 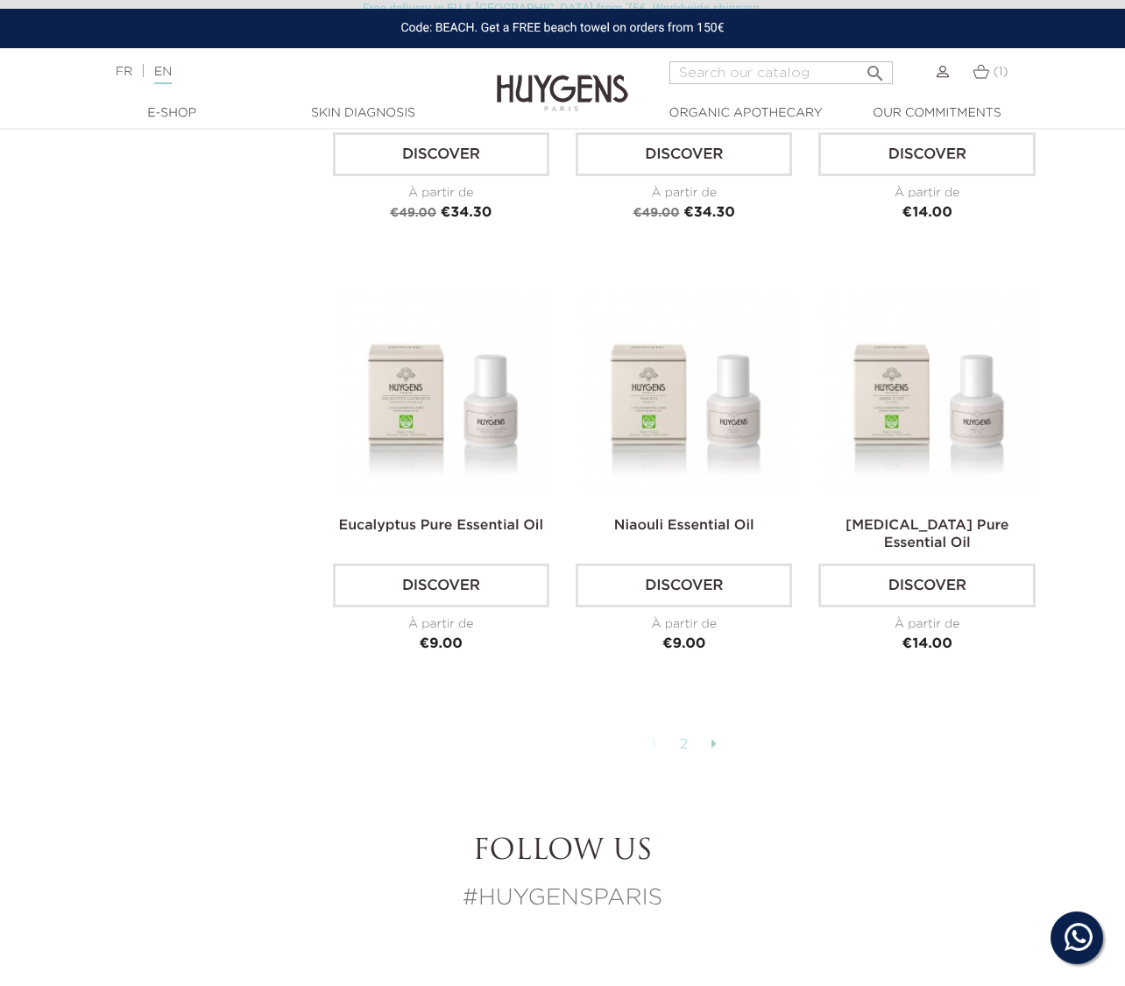 I want to click on p: #HUYGENSPARIS, so click(x=563, y=898).